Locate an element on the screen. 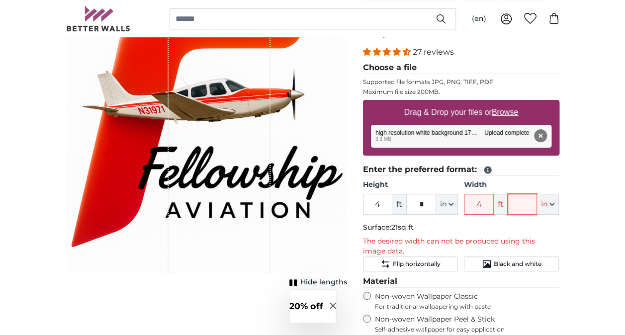 The image size is (625, 335). p: Maximum file size 200MB. is located at coordinates (461, 92).